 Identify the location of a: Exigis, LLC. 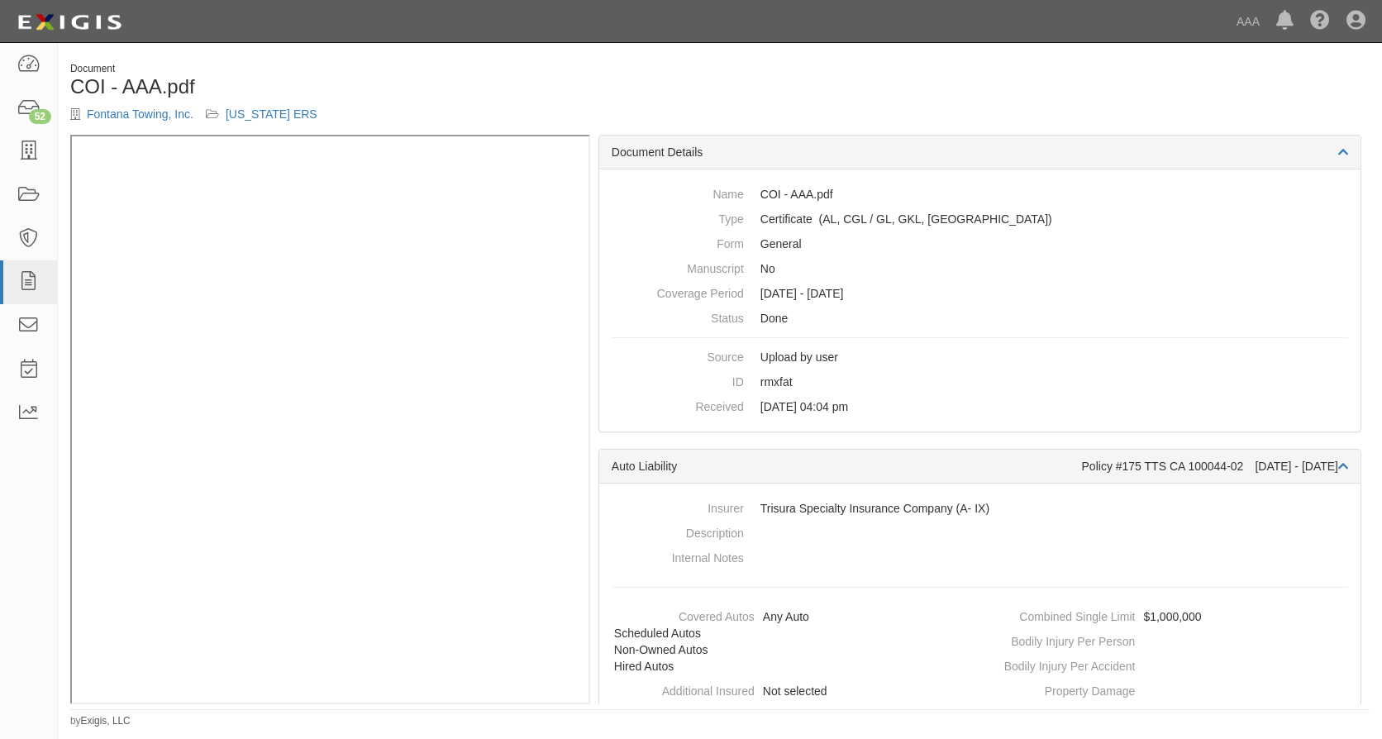
(106, 721).